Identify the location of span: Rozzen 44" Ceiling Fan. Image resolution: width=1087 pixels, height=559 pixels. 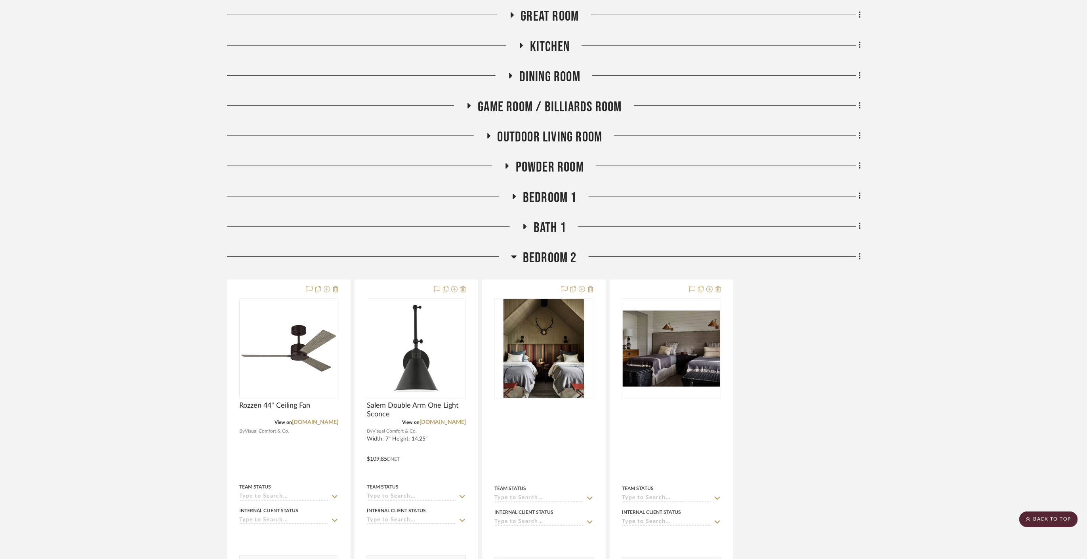
(275, 406).